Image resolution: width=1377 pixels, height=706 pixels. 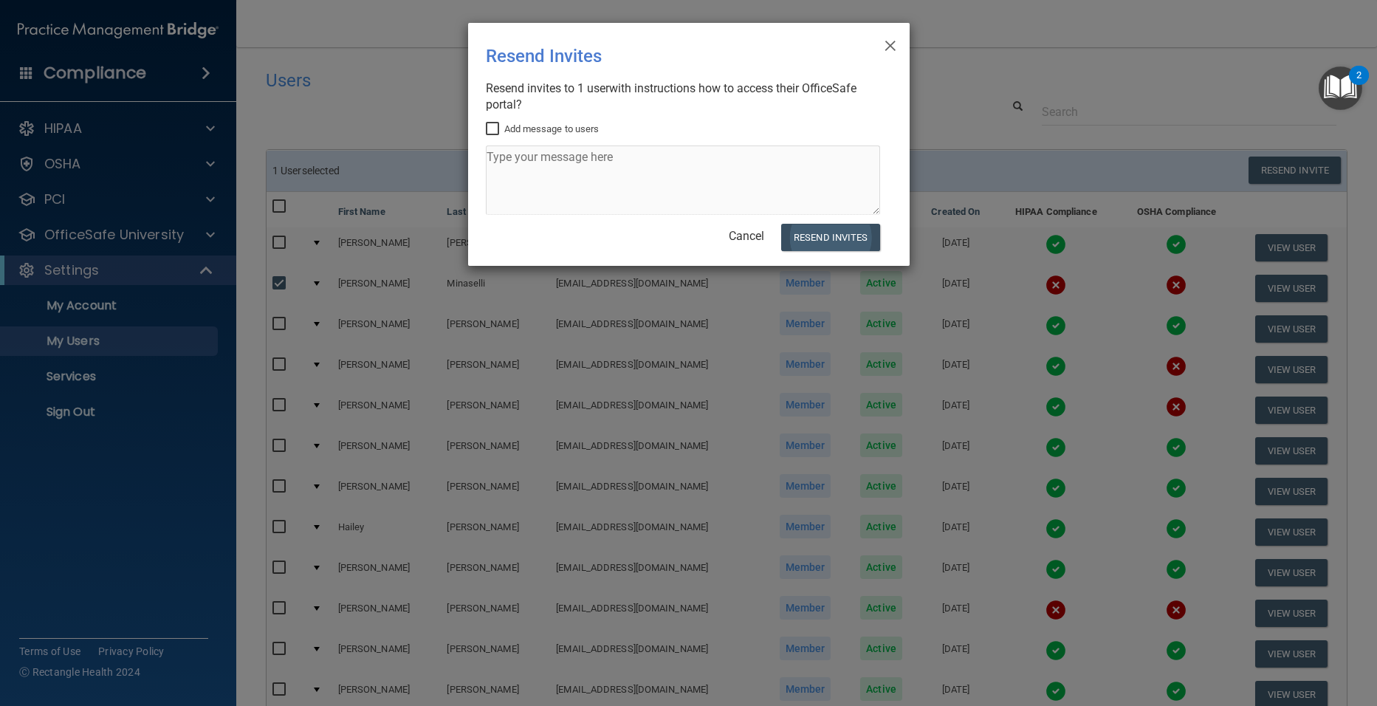 I want to click on a: Cancel, so click(x=747, y=236).